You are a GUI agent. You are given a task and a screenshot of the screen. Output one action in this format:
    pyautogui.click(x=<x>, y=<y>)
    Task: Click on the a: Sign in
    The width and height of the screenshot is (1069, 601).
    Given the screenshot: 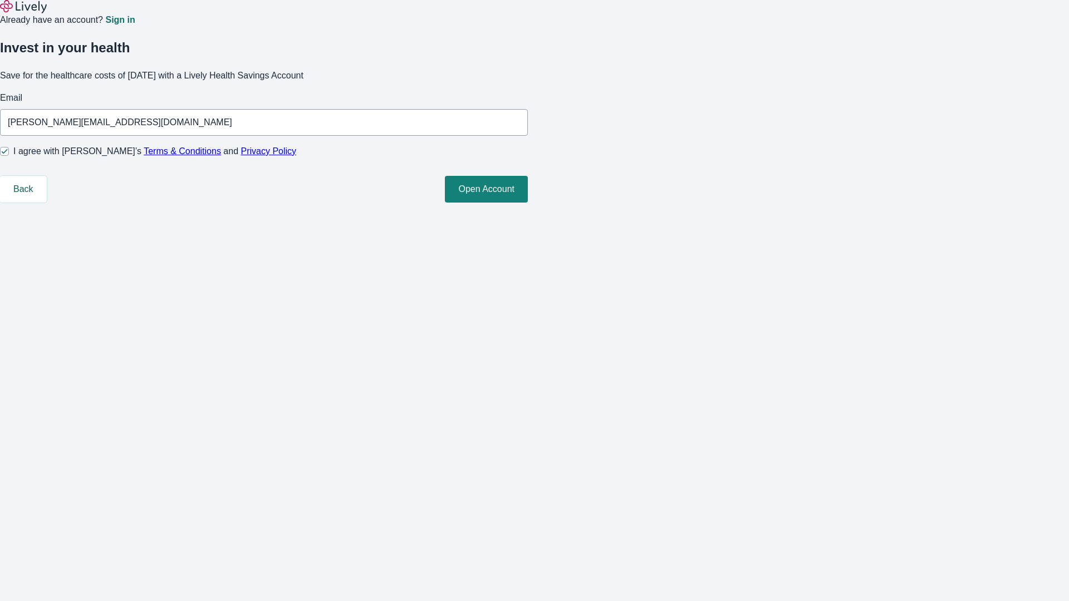 What is the action you would take?
    pyautogui.click(x=120, y=20)
    